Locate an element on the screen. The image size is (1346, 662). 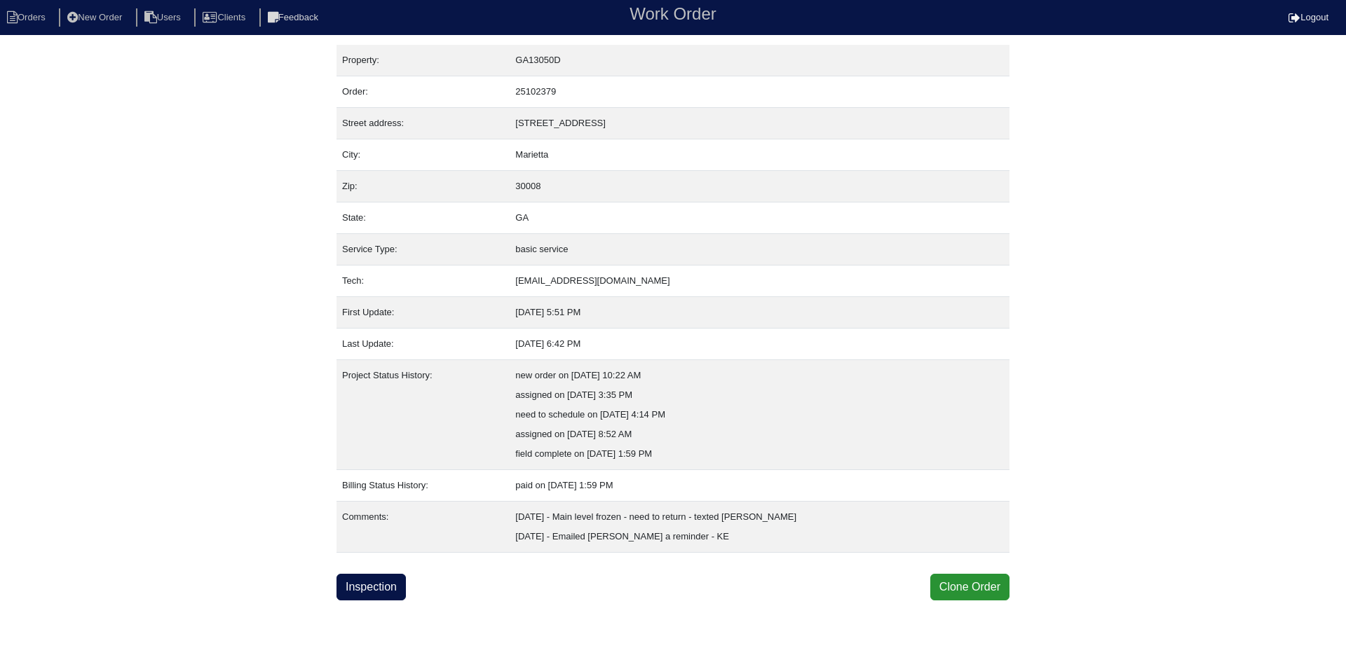
td: State: is located at coordinates (423, 218).